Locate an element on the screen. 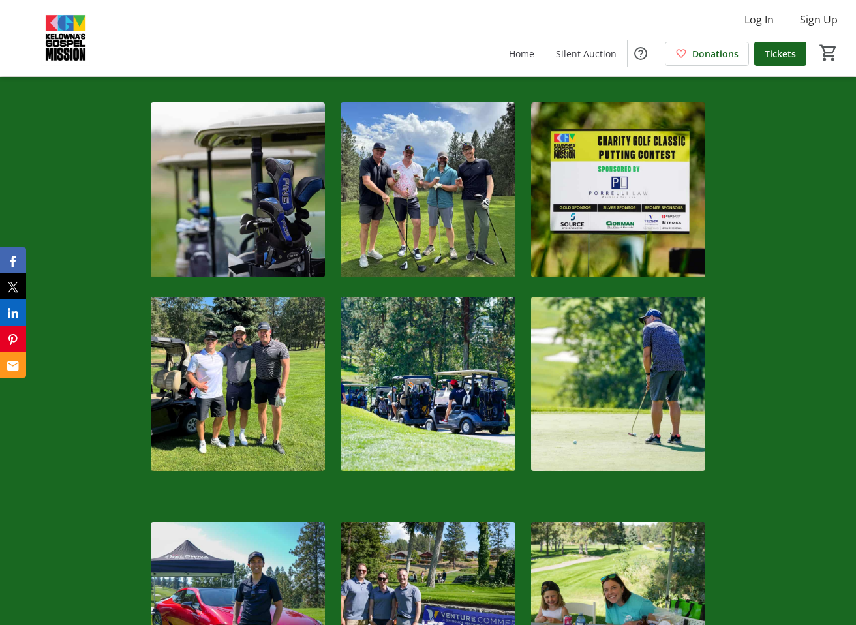 This screenshot has width=856, height=625. a: Tickets is located at coordinates (781, 54).